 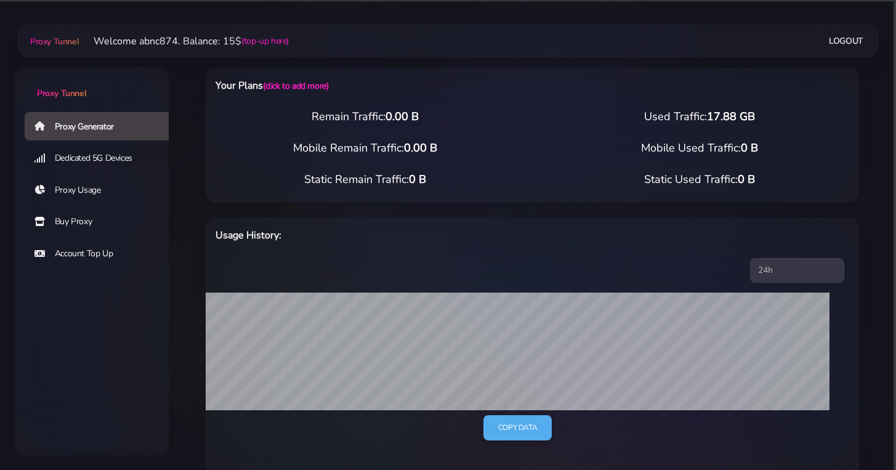 I want to click on a: Proxy Usage, so click(x=102, y=190).